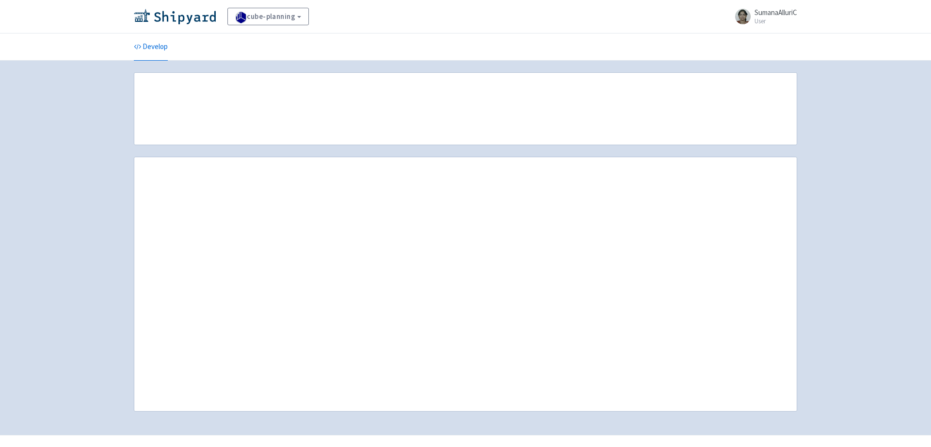  I want to click on a: cube-planning, so click(268, 16).